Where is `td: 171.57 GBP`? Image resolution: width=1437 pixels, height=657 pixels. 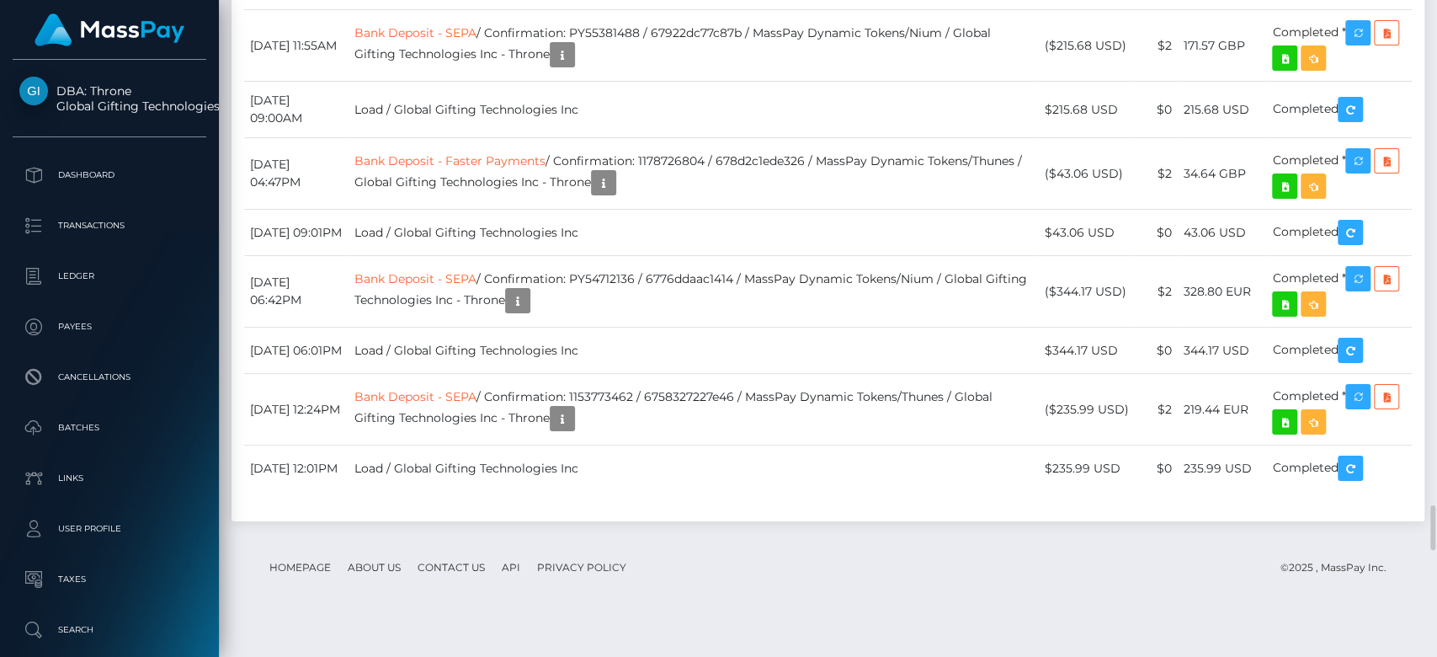
td: 171.57 GBP is located at coordinates (1221, 45).